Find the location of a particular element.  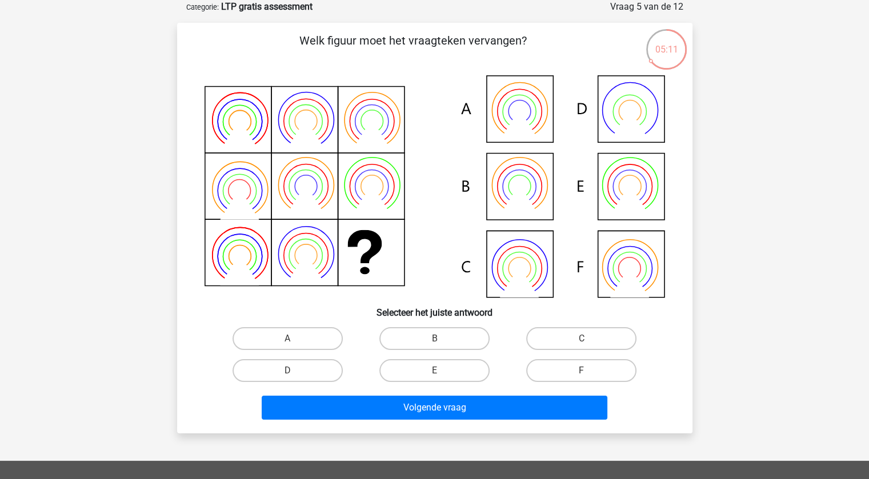

label: E is located at coordinates (434, 371).